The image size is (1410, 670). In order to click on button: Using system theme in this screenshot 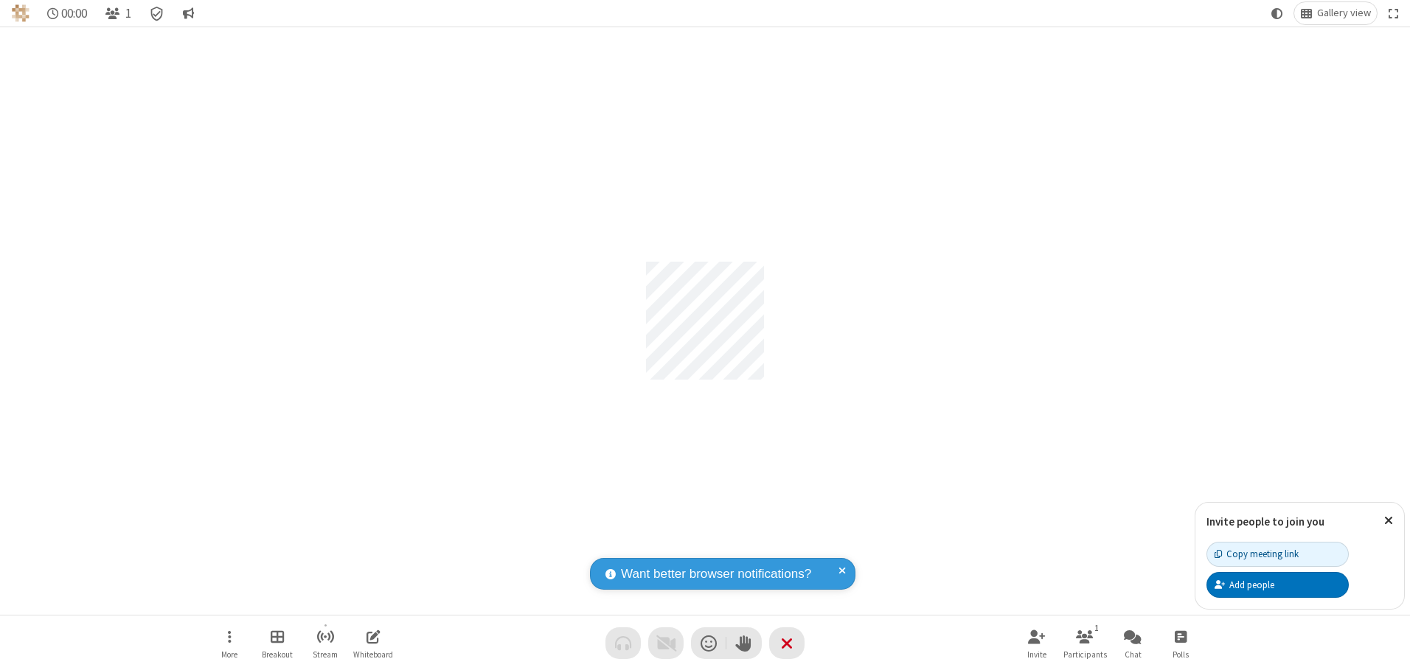, I will do `click(1278, 13)`.